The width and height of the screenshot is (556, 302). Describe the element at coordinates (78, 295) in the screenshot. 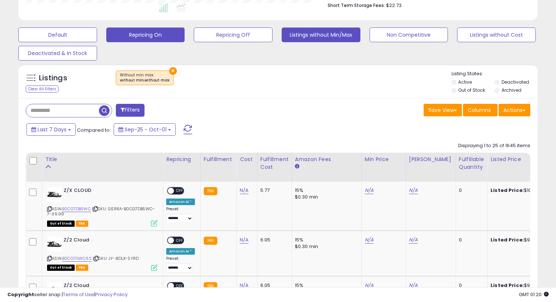

I see `a: Terms of Use` at that location.